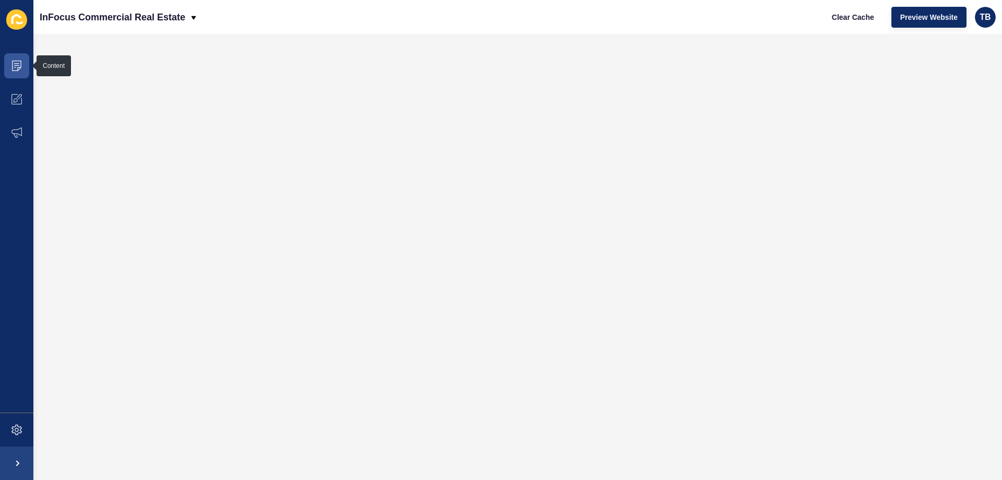 Image resolution: width=1002 pixels, height=480 pixels. What do you see at coordinates (929, 17) in the screenshot?
I see `span: Preview Website` at bounding box center [929, 17].